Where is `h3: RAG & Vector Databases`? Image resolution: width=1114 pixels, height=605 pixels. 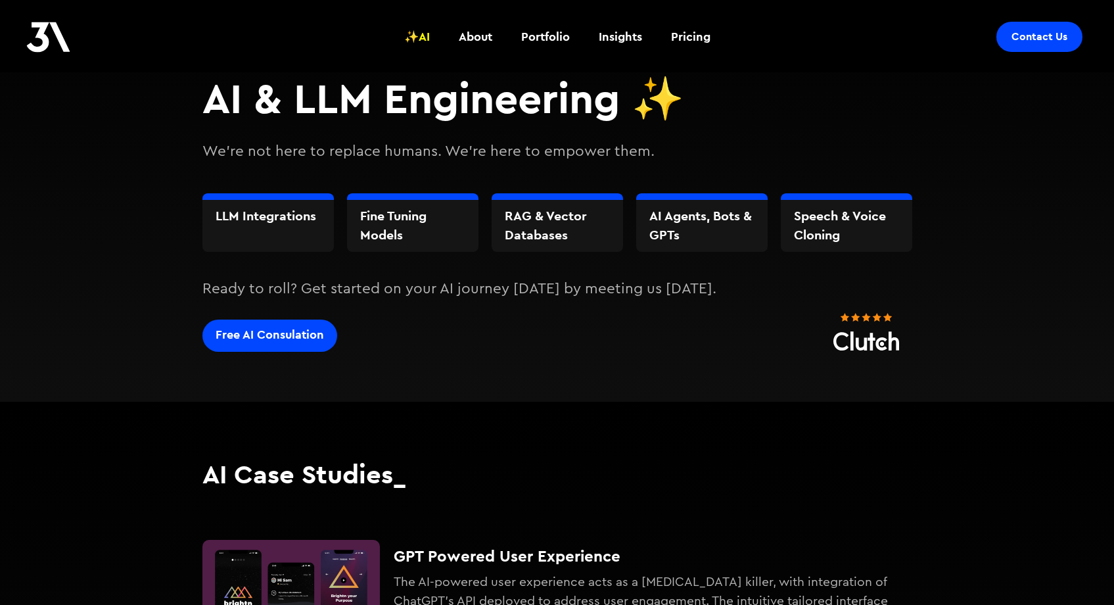 h3: RAG & Vector Databases is located at coordinates (557, 225).